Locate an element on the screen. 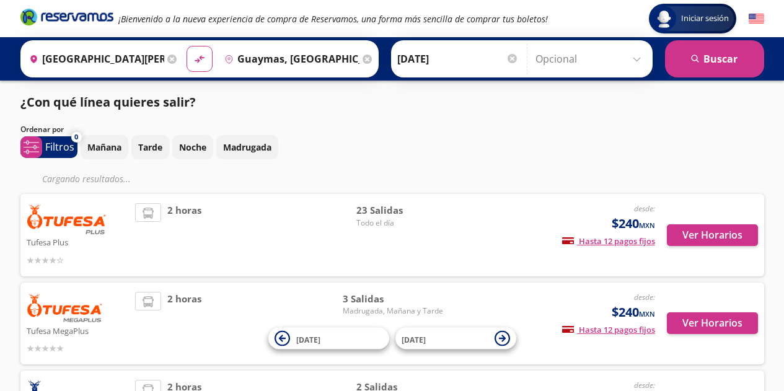  span: Madrugada, Mañana y Tarde is located at coordinates (393, 311).